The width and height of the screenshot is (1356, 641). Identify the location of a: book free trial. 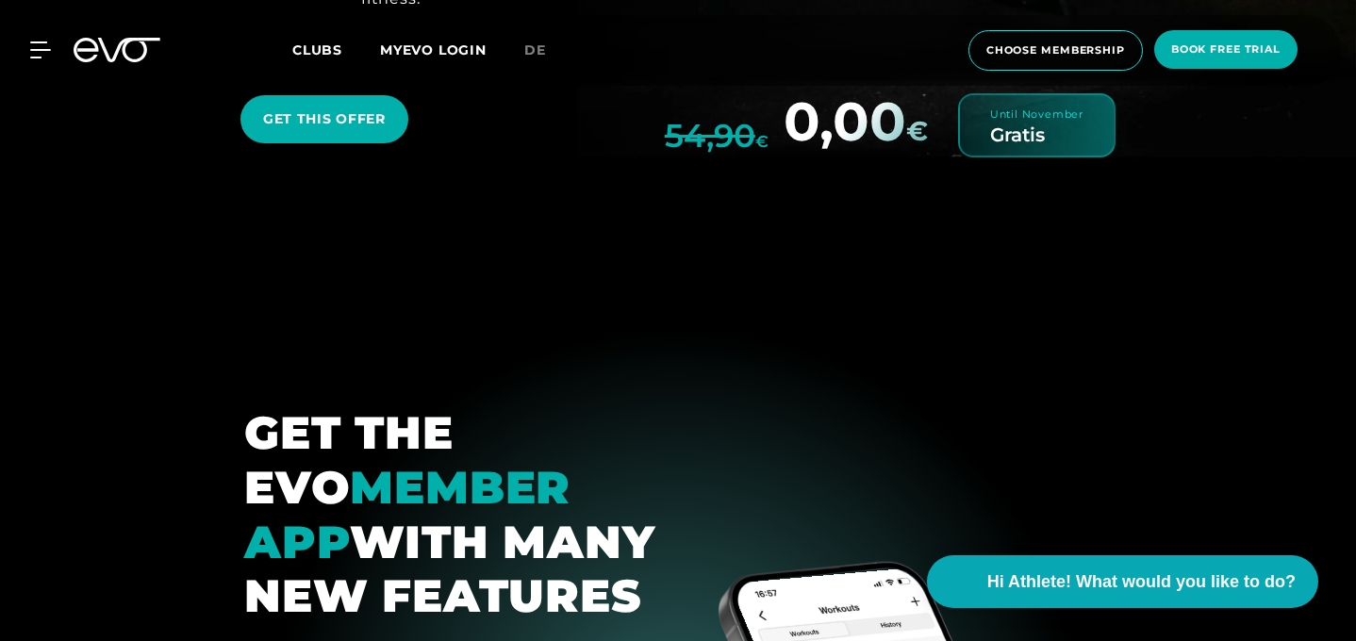
(1226, 50).